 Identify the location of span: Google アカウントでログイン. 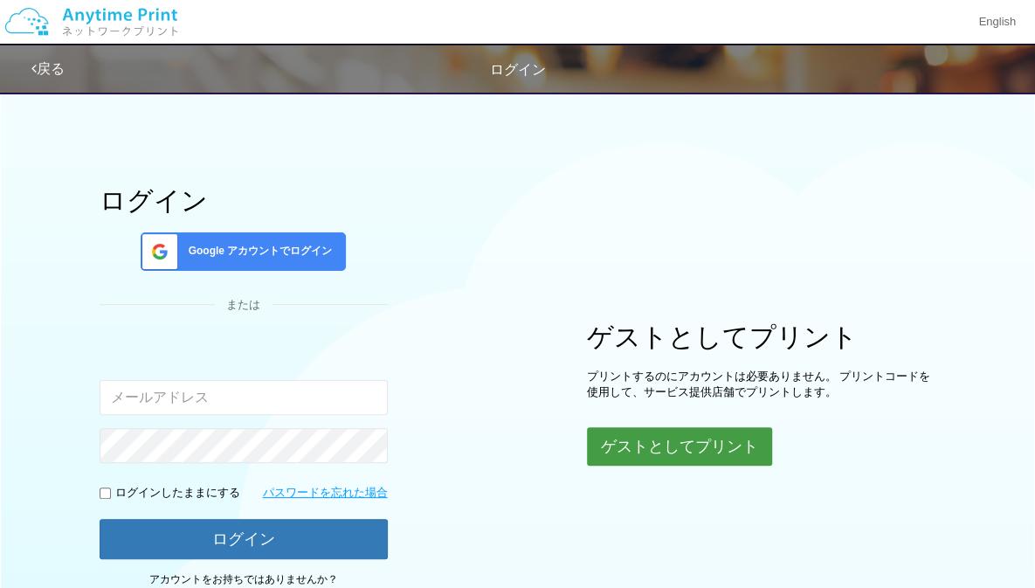
(257, 251).